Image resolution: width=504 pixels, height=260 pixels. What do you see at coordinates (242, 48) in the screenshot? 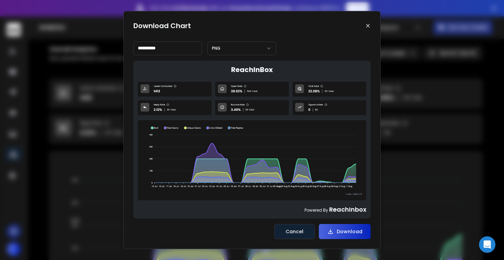
I see `button: PNG` at bounding box center [242, 48].